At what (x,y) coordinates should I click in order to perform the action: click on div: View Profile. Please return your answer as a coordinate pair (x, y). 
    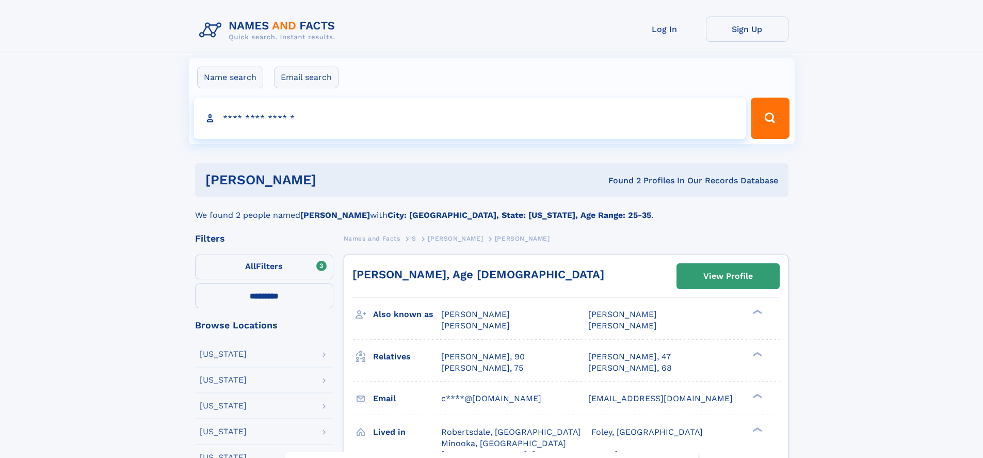
    Looking at the image, I should click on (728, 276).